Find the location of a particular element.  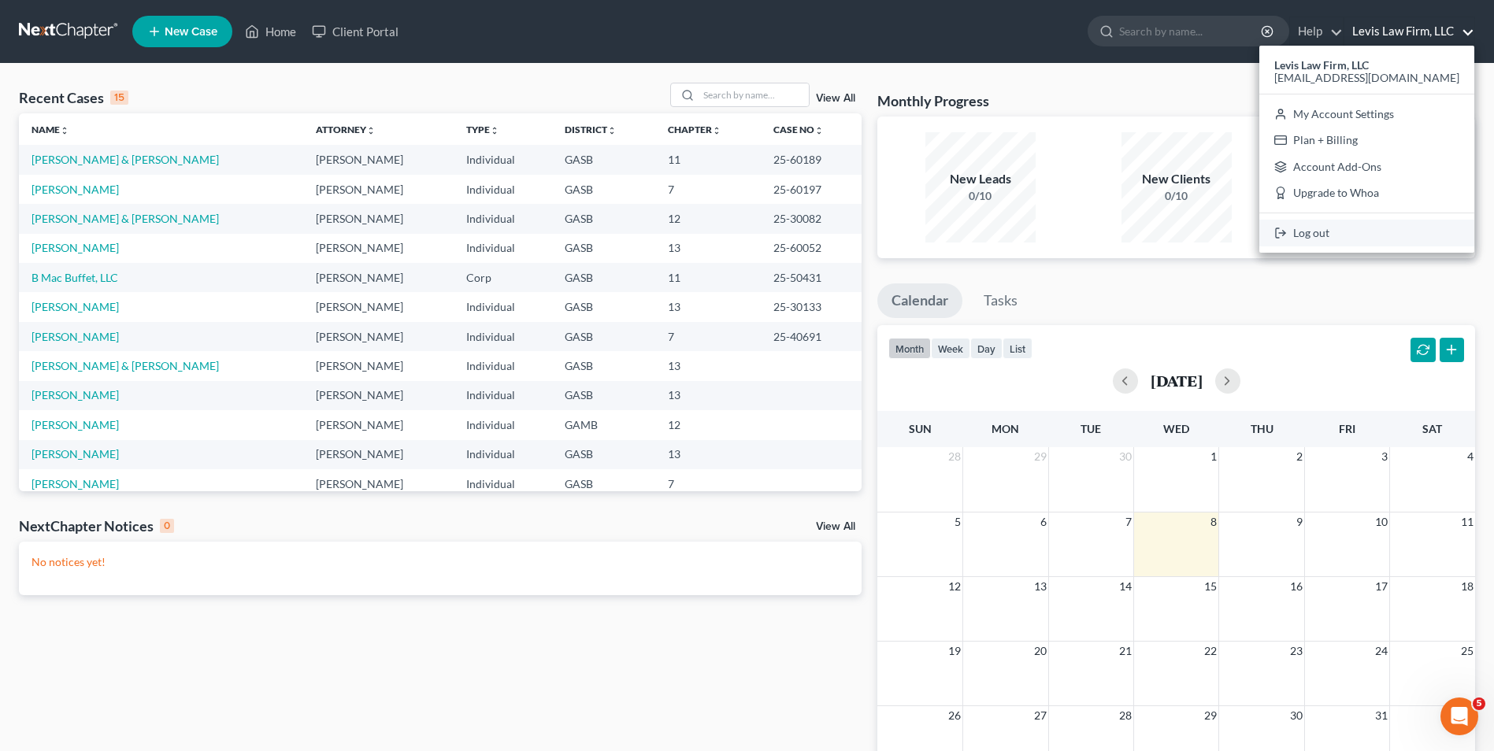

span: 4 is located at coordinates (1470, 457).